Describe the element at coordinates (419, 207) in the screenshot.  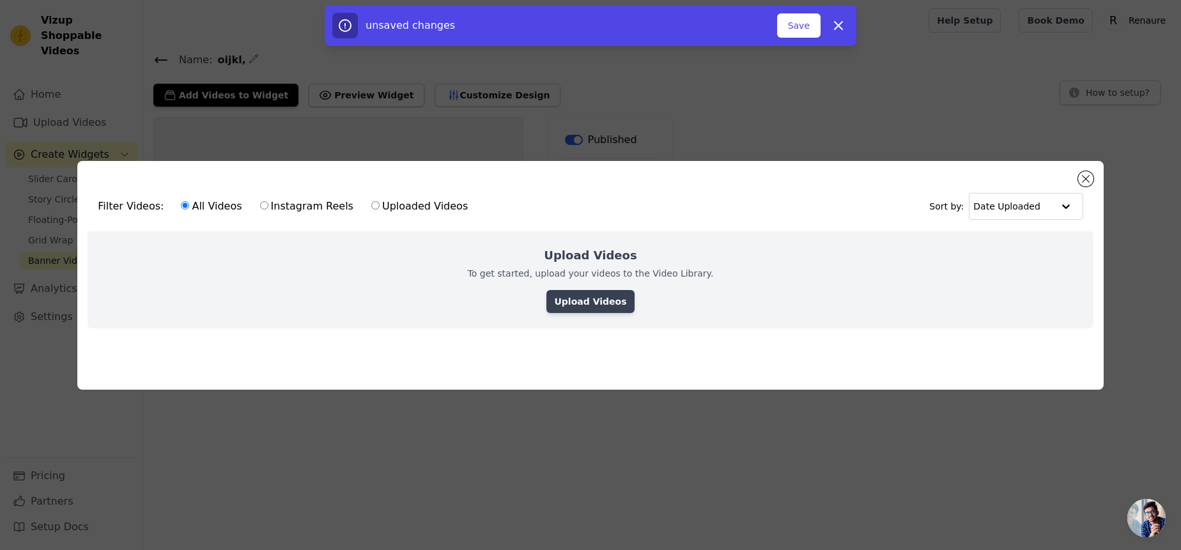
I see `label: Uploaded Videos` at that location.